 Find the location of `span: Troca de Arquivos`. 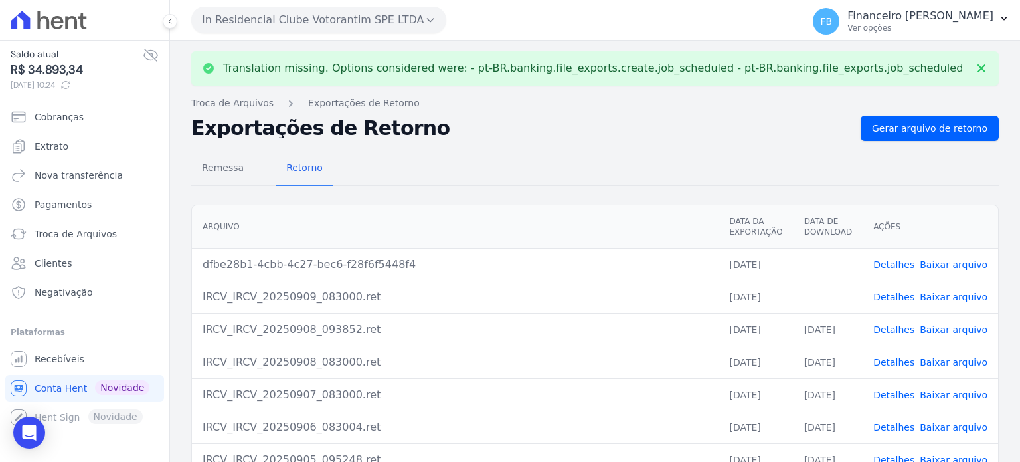

span: Troca de Arquivos is located at coordinates (76, 234).